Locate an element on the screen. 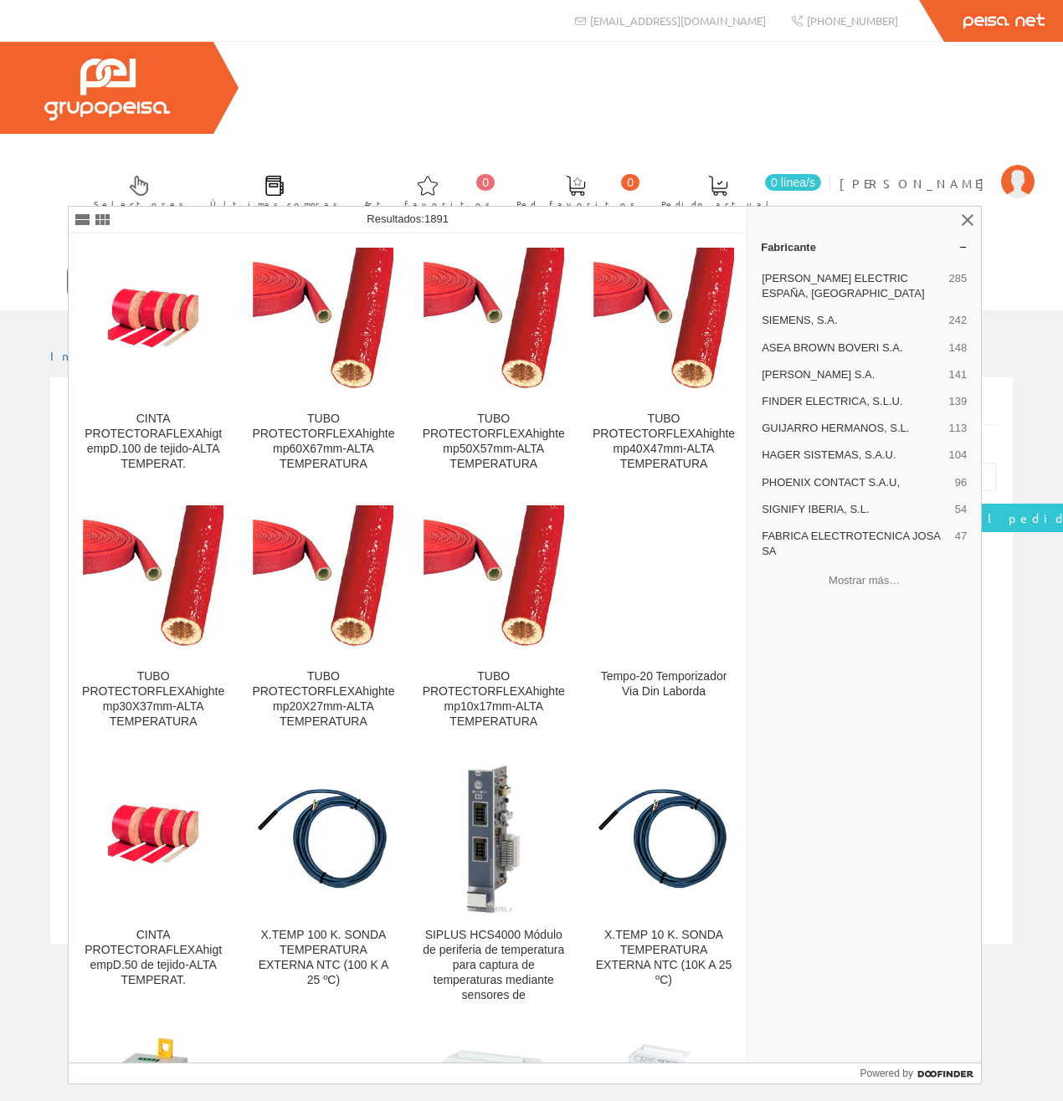 Image resolution: width=1063 pixels, height=1101 pixels. span: SIGNIFY IBERIA, S.L. is located at coordinates (854, 510).